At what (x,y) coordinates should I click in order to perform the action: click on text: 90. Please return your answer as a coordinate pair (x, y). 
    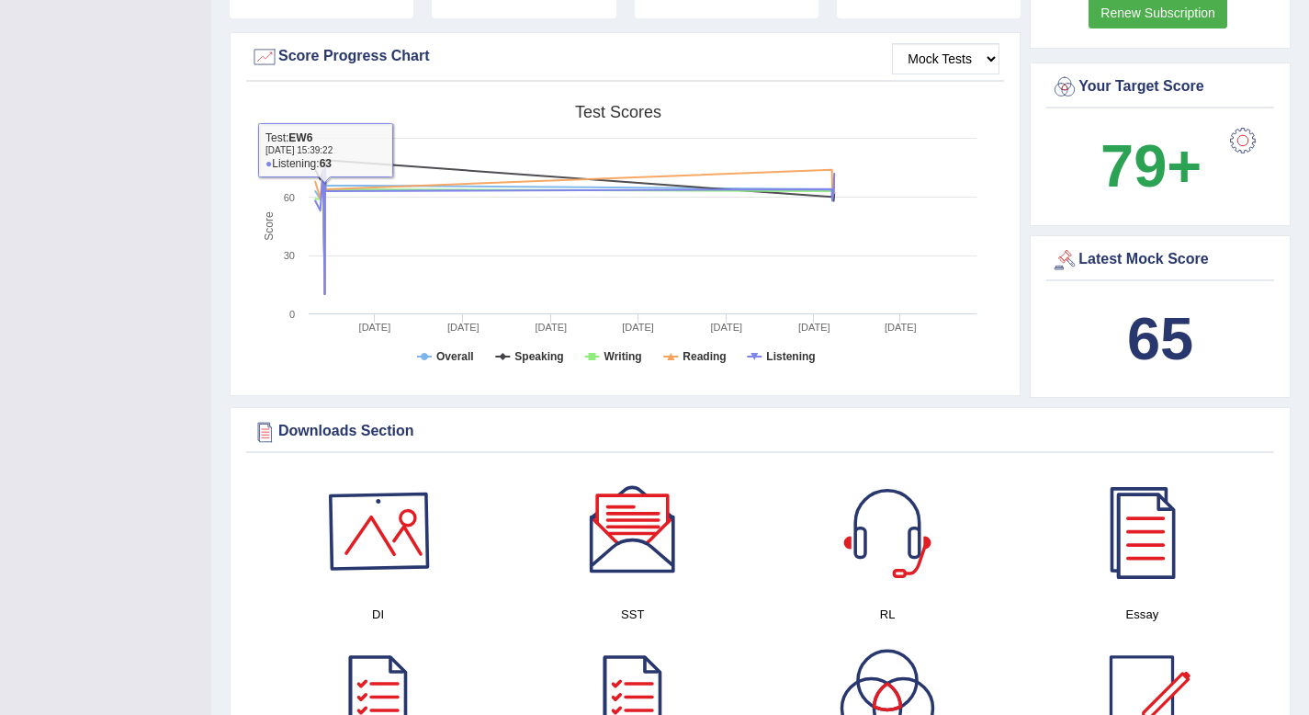
    Looking at the image, I should click on (289, 140).